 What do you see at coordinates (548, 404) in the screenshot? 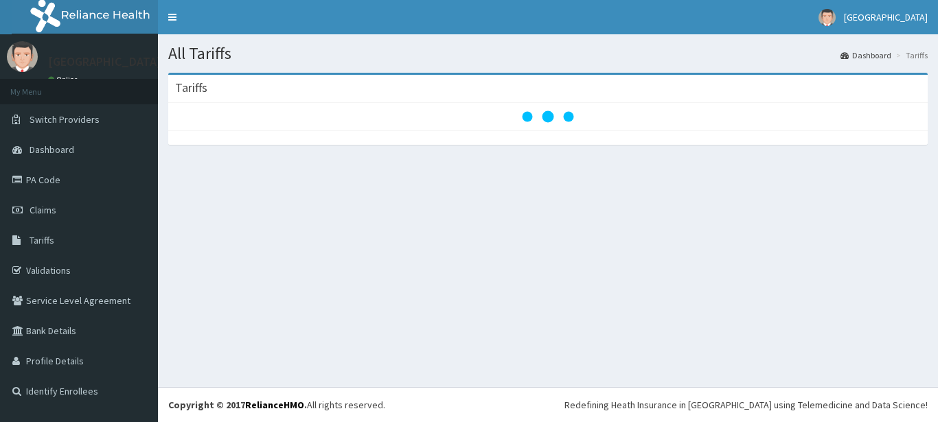
I see `footer: All rights reserved.` at bounding box center [548, 404].